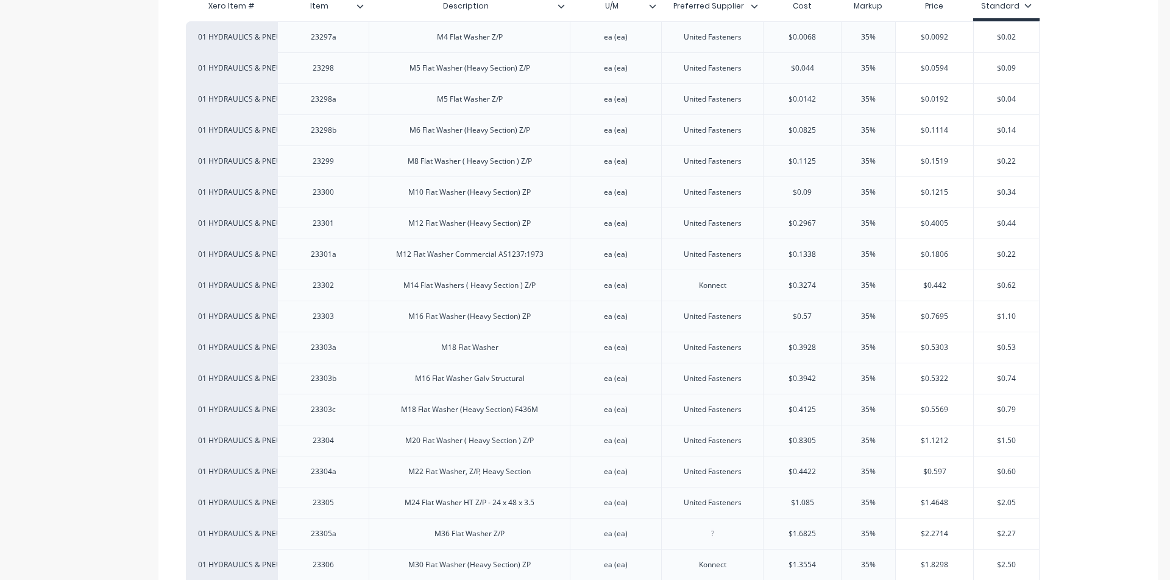  Describe the element at coordinates (802, 410) in the screenshot. I see `div: $0.4125` at that location.